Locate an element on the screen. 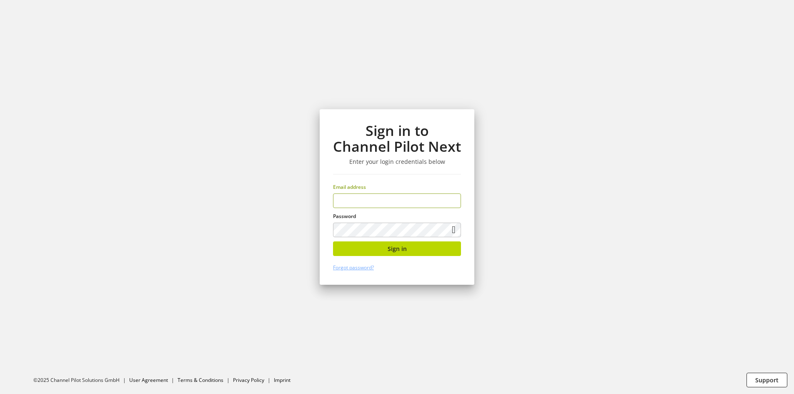 This screenshot has height=394, width=794. span: Password is located at coordinates (344, 216).